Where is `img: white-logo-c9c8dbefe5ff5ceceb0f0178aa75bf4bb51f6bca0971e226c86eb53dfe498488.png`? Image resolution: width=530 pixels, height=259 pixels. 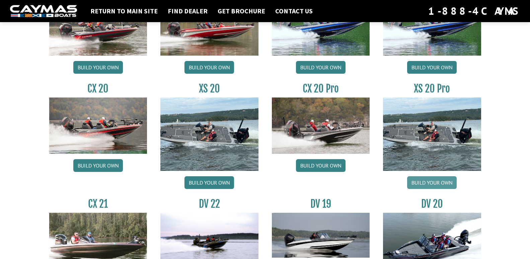 img: white-logo-c9c8dbefe5ff5ceceb0f0178aa75bf4bb51f6bca0971e226c86eb53dfe498488.png is located at coordinates (43, 11).